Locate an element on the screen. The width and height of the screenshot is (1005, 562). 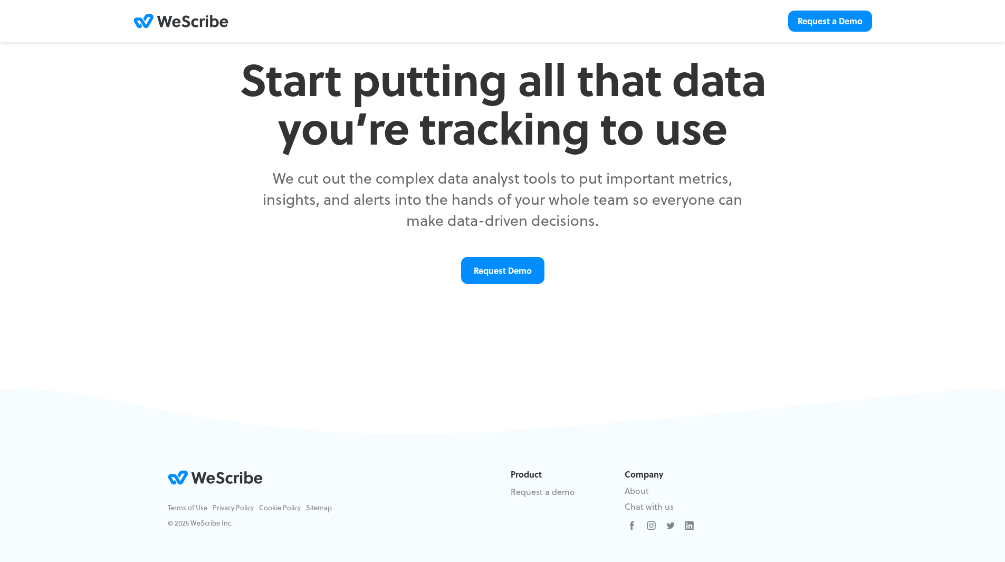
a: Chat with us is located at coordinates (649, 506).